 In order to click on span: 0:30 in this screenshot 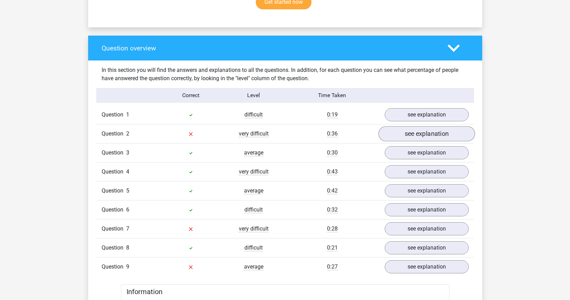, I will do `click(332, 153)`.